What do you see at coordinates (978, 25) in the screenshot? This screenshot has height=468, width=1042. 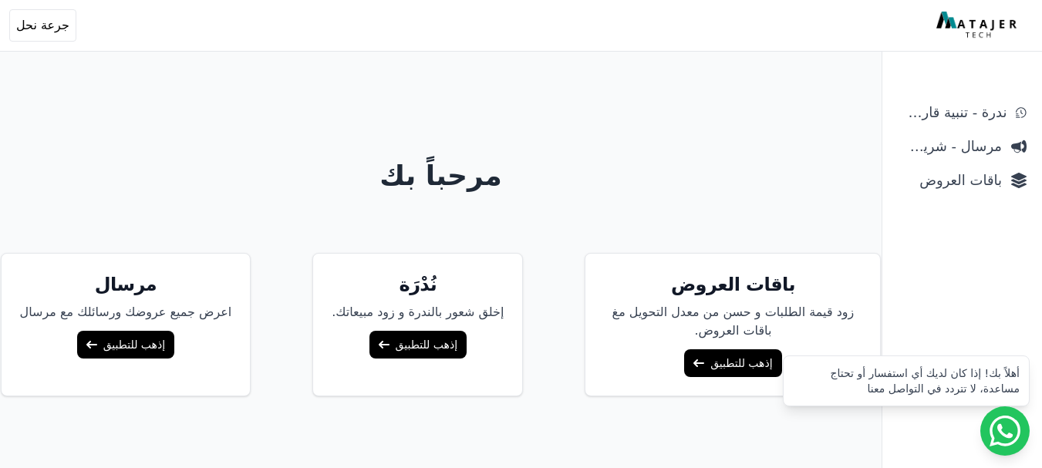 I see `img: MatajerTech Logo` at bounding box center [978, 25].